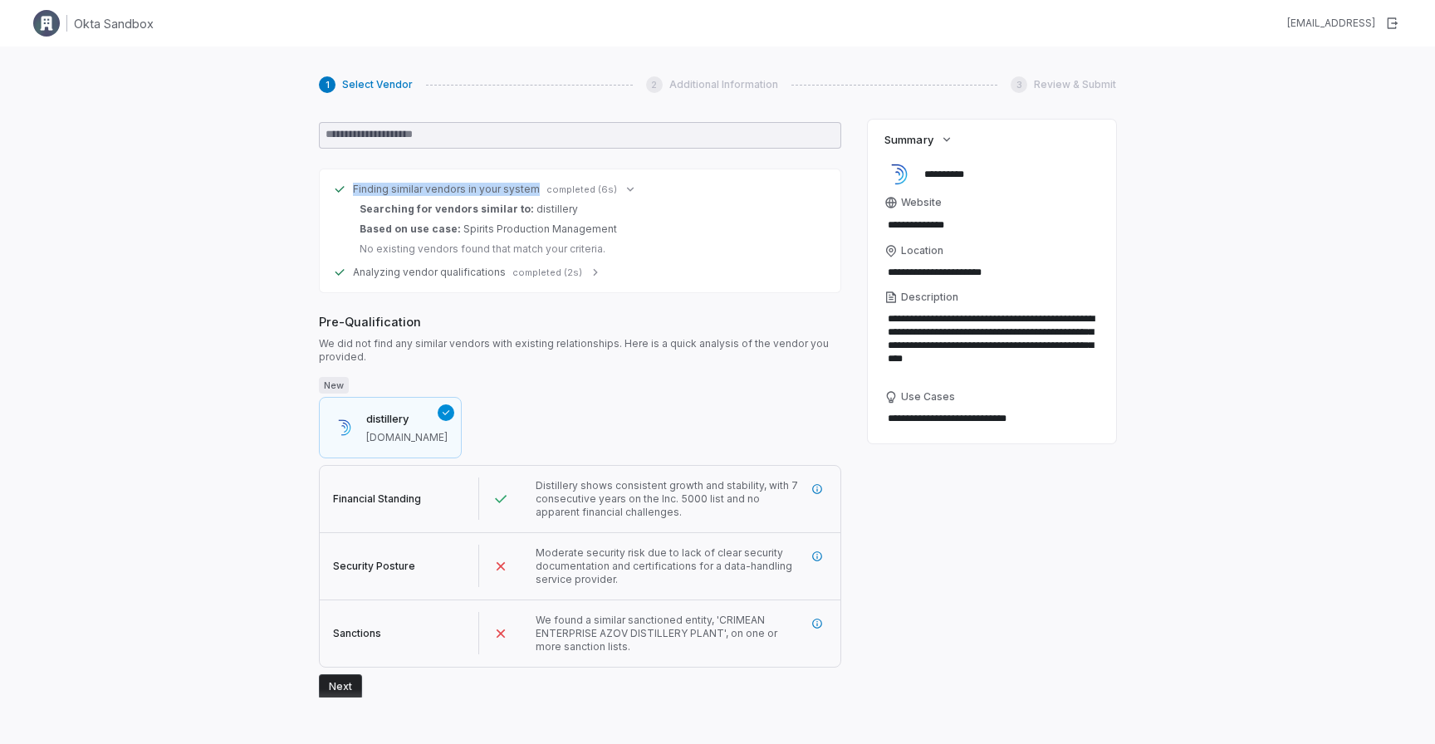  I want to click on span: Based on use case:, so click(410, 228).